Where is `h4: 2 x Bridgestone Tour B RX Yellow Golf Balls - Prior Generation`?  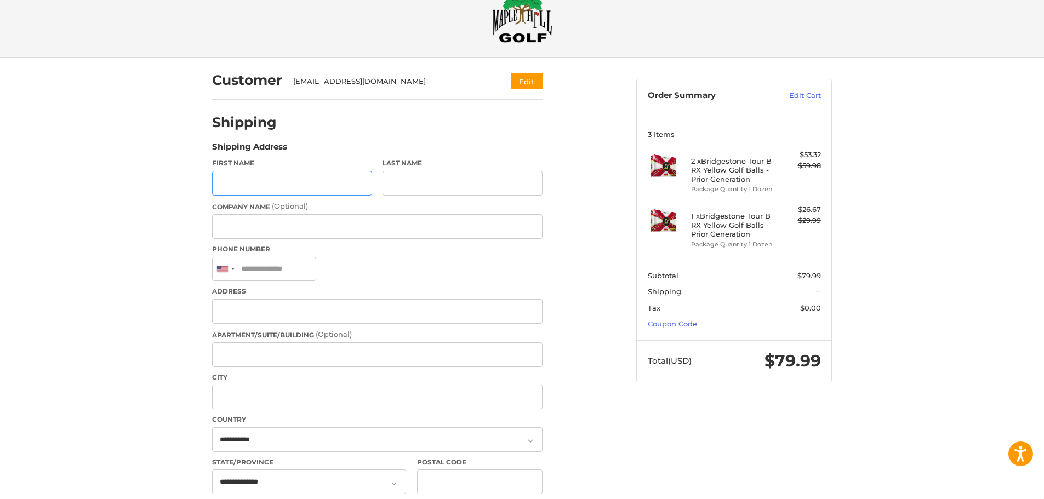
h4: 2 x Bridgestone Tour B RX Yellow Golf Balls - Prior Generation is located at coordinates (733, 170).